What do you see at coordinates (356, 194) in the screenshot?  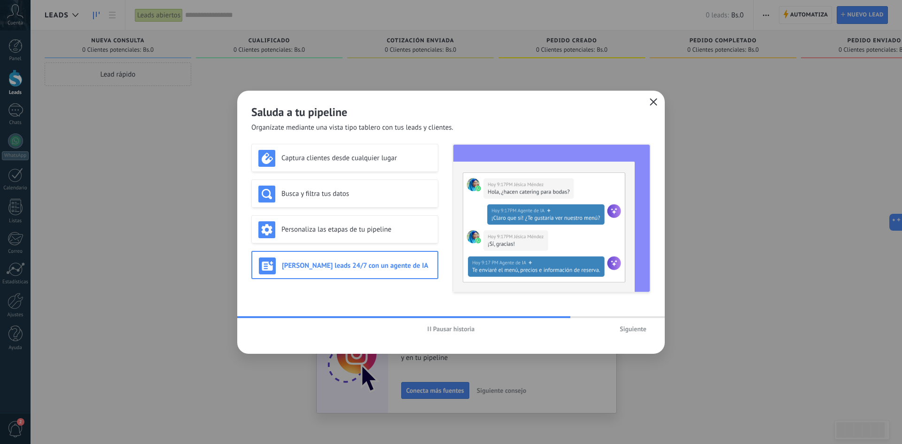 I see `h3: Busca y filtra tus datos` at bounding box center [356, 194].